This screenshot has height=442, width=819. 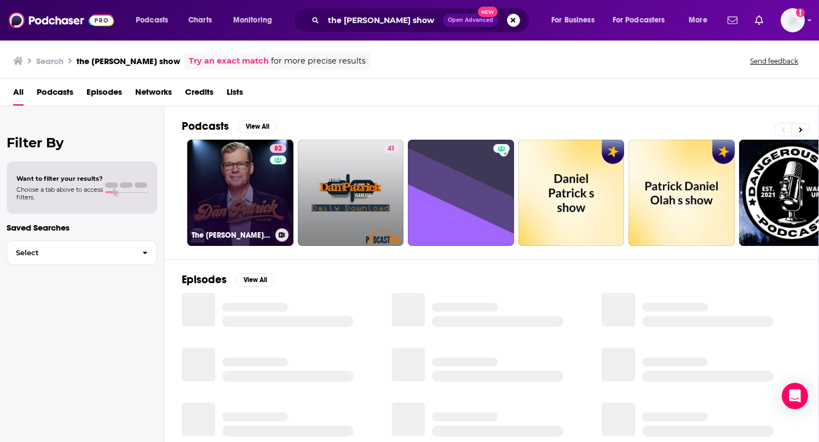 What do you see at coordinates (793, 20) in the screenshot?
I see `button: Show profile menu` at bounding box center [793, 20].